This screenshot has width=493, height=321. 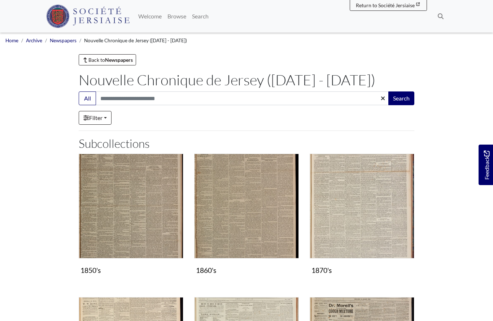 I want to click on a: 1850's 1850's, so click(x=131, y=215).